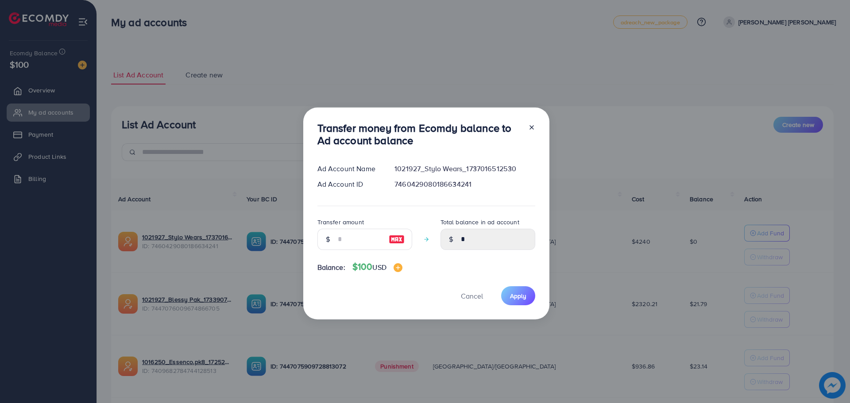 This screenshot has width=850, height=403. What do you see at coordinates (472, 296) in the screenshot?
I see `button: Cancel` at bounding box center [472, 296].